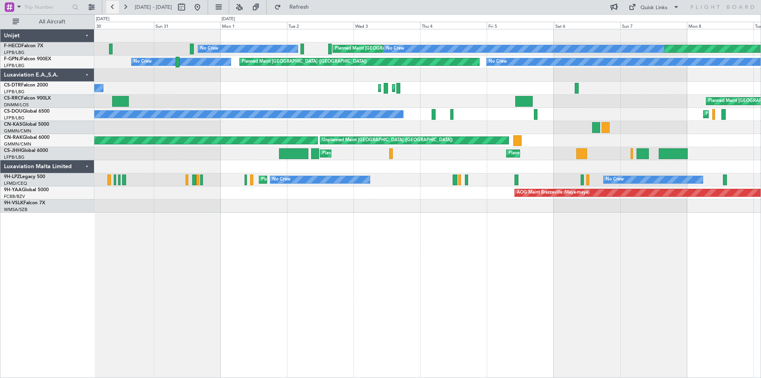  I want to click on span: Refresh, so click(299, 7).